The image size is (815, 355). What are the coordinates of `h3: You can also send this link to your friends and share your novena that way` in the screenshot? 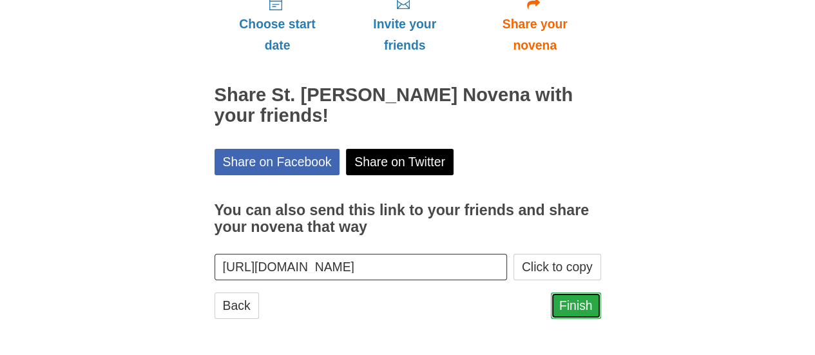 It's located at (408, 218).